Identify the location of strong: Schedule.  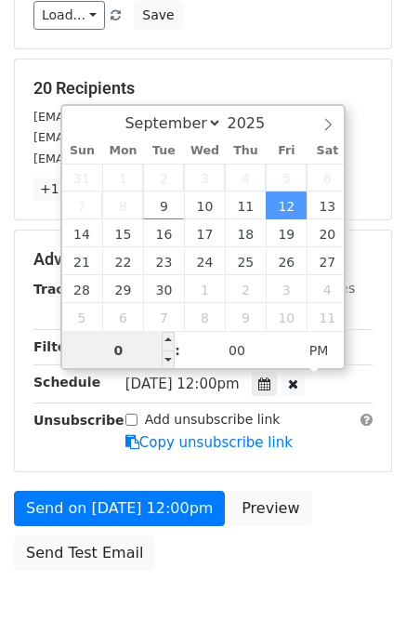
(67, 382).